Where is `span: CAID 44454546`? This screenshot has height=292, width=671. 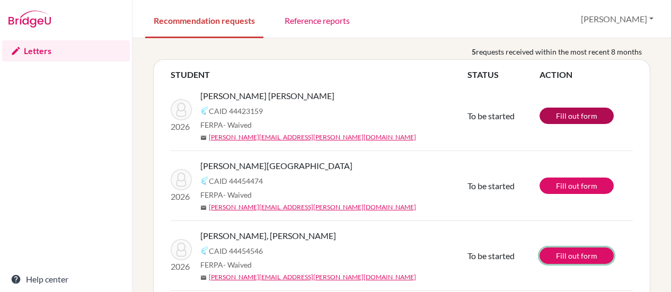 span: CAID 44454546 is located at coordinates (236, 251).